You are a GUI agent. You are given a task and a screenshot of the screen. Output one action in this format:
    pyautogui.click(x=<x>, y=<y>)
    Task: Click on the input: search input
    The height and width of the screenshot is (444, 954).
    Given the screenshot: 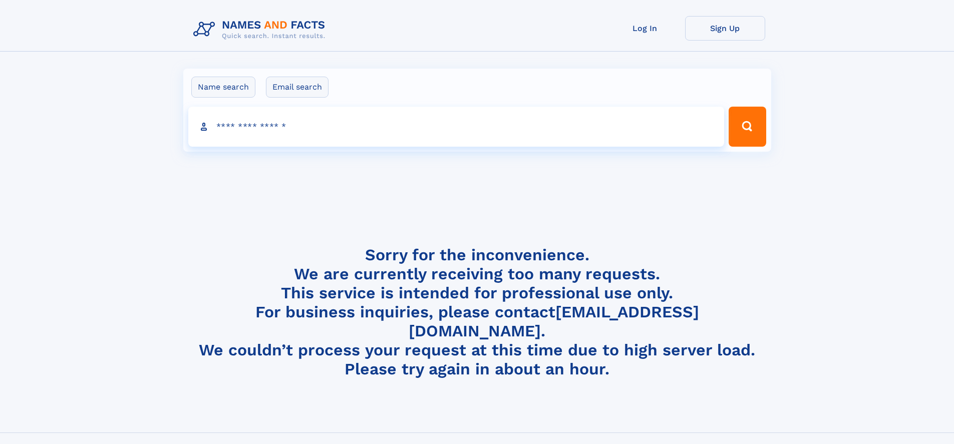 What is the action you would take?
    pyautogui.click(x=456, y=127)
    